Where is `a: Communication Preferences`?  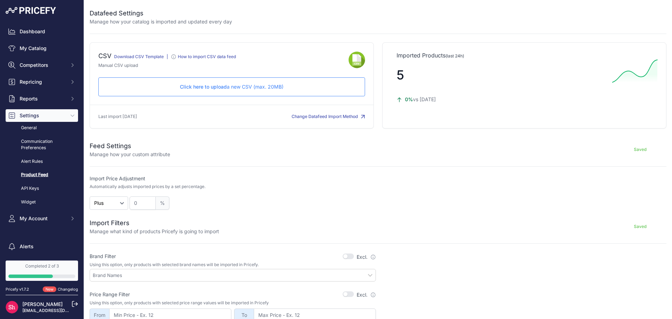
a: Communication Preferences is located at coordinates (42, 145).